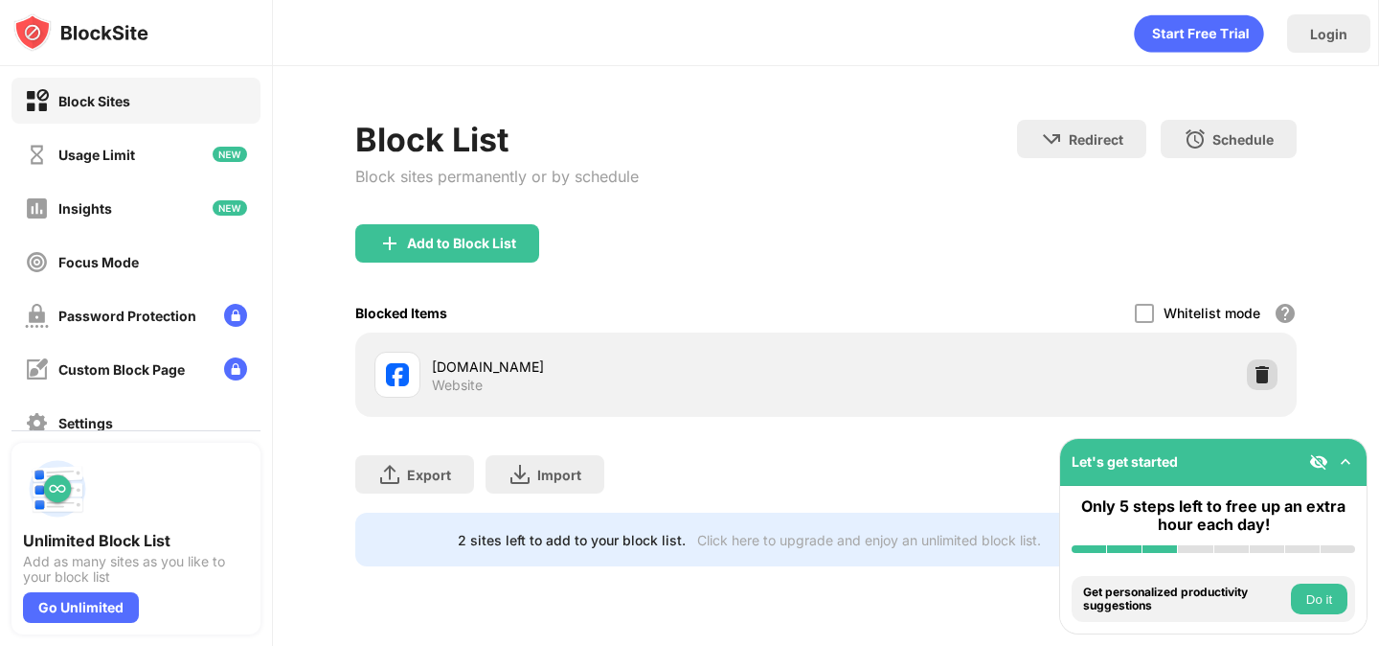  I want to click on div: Only 5 steps left to free up an extra hour each day!, so click(1213, 515).